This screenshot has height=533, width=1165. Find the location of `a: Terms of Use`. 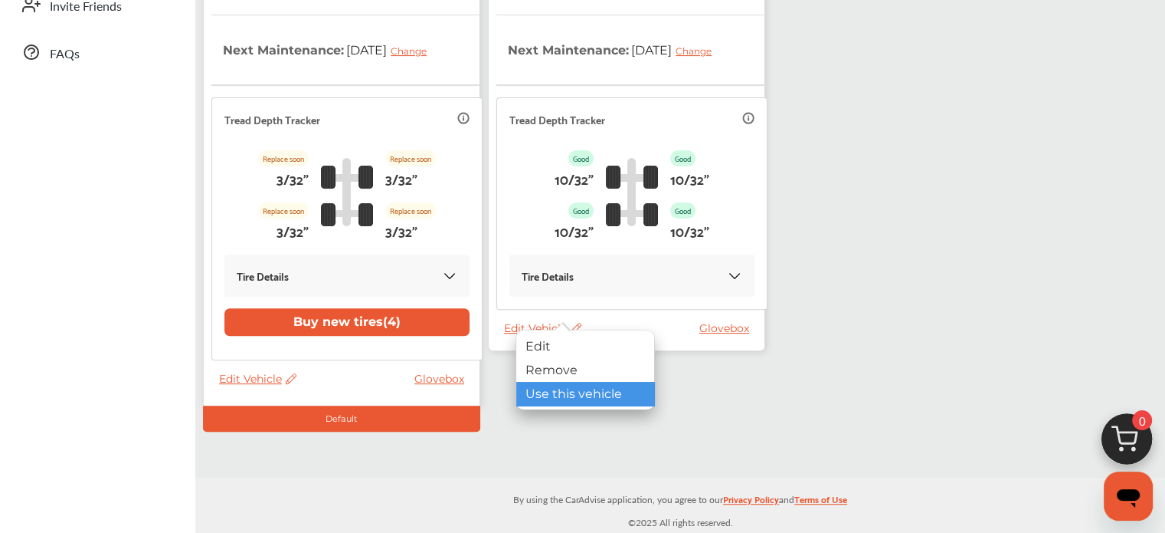

a: Terms of Use is located at coordinates (821, 502).